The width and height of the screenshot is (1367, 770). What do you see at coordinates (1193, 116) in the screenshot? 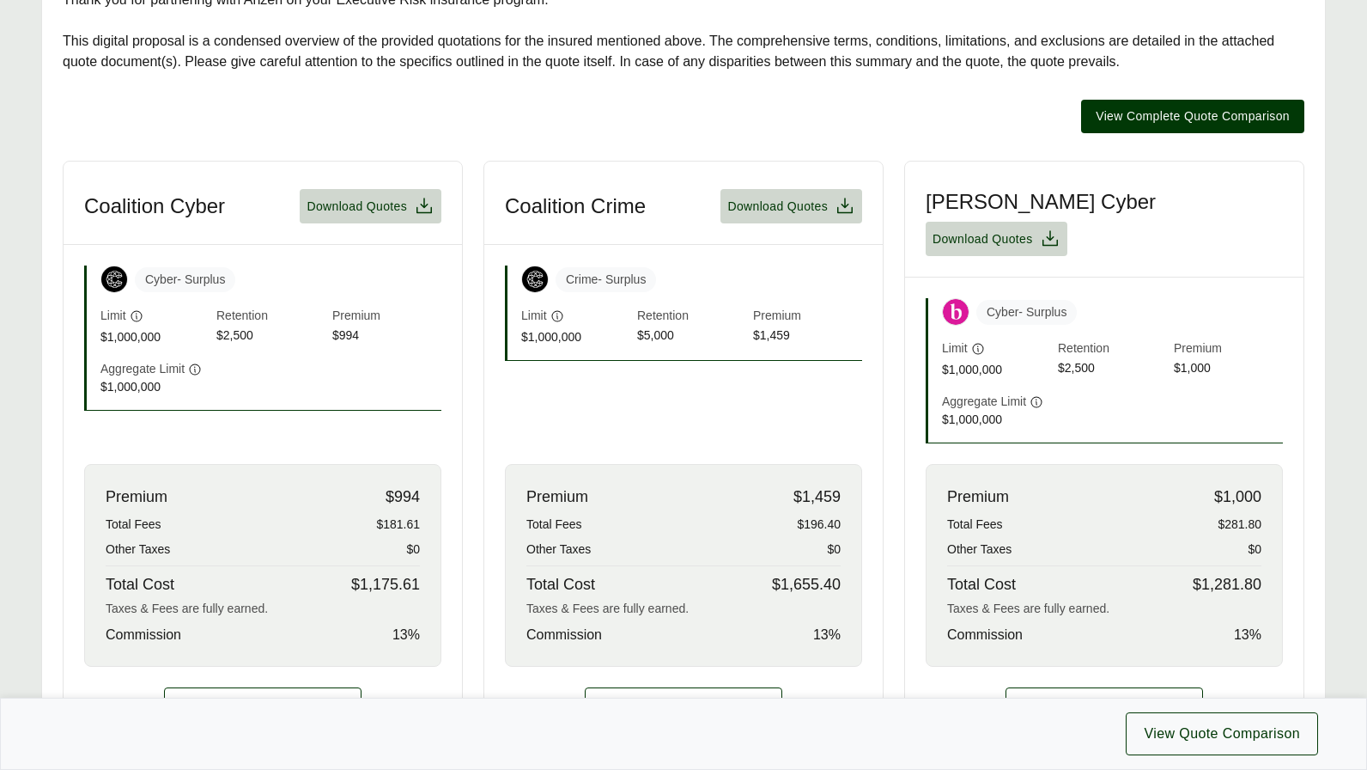
I see `a: View Complete Quote Comparison` at bounding box center [1193, 116].